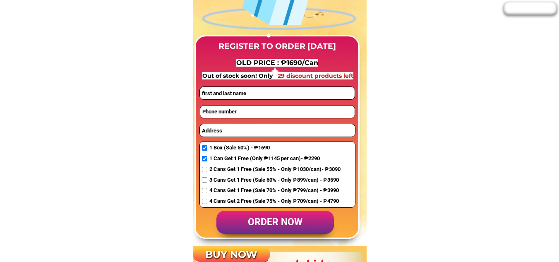 The width and height of the screenshot is (559, 262). What do you see at coordinates (275, 201) in the screenshot?
I see `span: 4 Cans Get 2 Free (Sale 75% - Only ₱709/can) - ₱4790` at bounding box center [275, 201].